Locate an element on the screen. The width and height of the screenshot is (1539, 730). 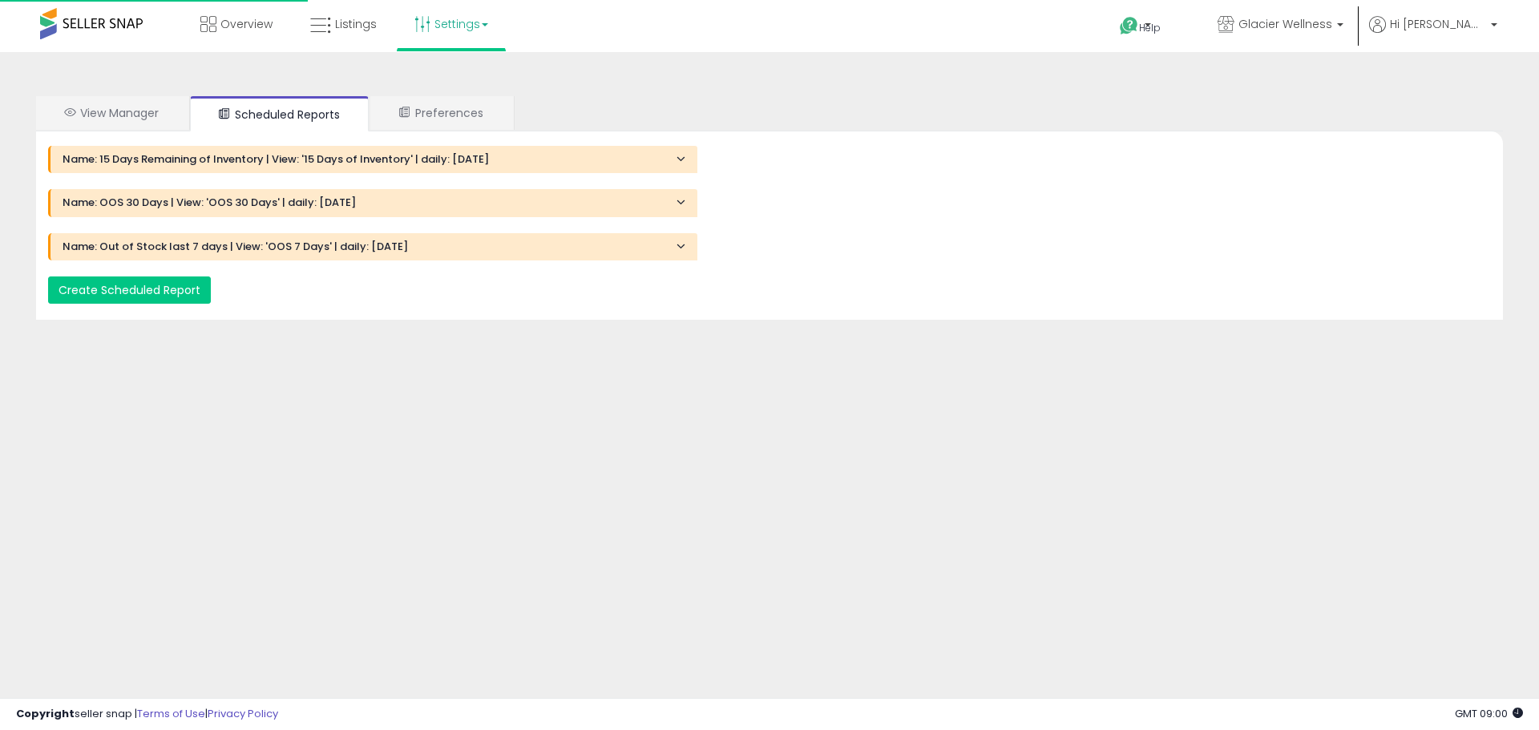
span: Glacier Wellness is located at coordinates (1285, 24).